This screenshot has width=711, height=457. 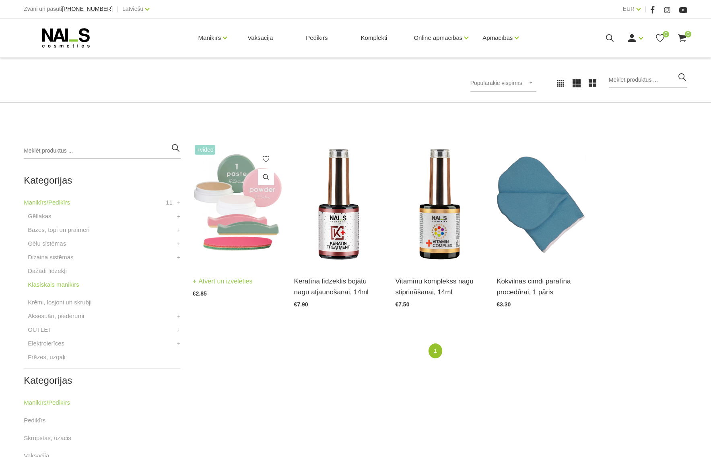 What do you see at coordinates (402, 304) in the screenshot?
I see `span: €7.50` at bounding box center [402, 304].